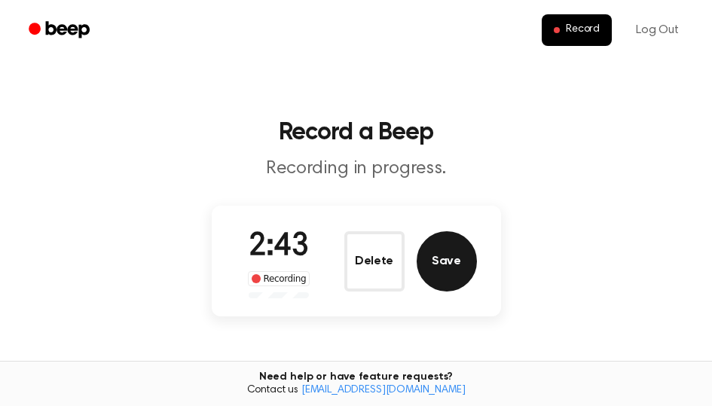 The width and height of the screenshot is (712, 406). Describe the element at coordinates (447, 262) in the screenshot. I see `button: Save Audio Record` at that location.